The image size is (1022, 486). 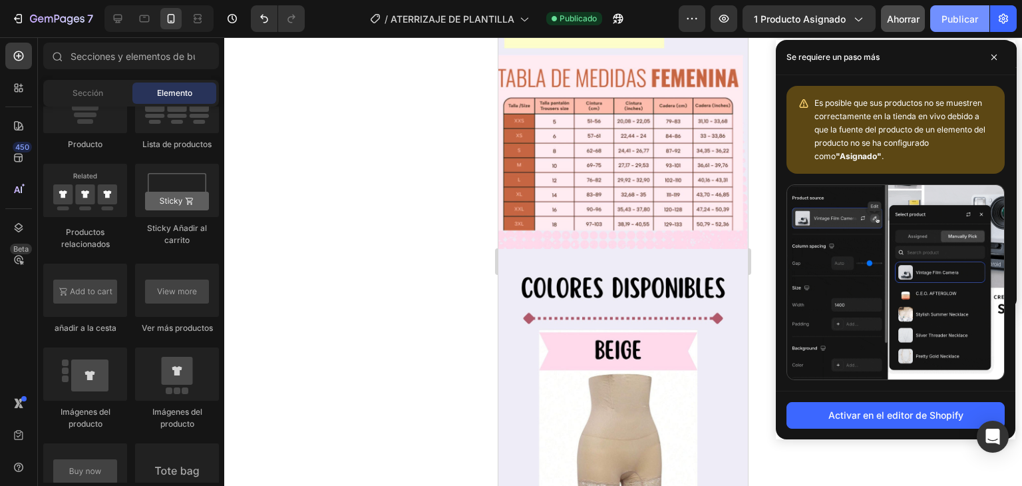 I want to click on font: Es posible que sus productos no se muestren correctamente en la tienda en vivo debido a que la fu..., so click(x=900, y=129).